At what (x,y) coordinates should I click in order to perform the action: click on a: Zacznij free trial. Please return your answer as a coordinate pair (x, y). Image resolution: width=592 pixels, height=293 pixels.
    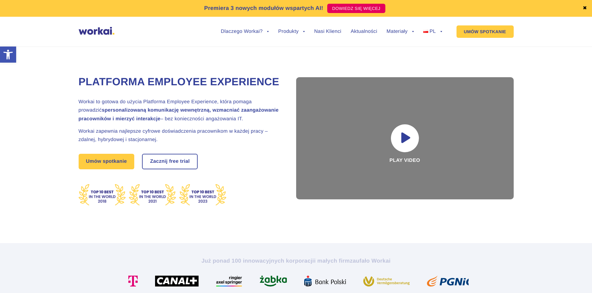
    Looking at the image, I should click on (170, 162).